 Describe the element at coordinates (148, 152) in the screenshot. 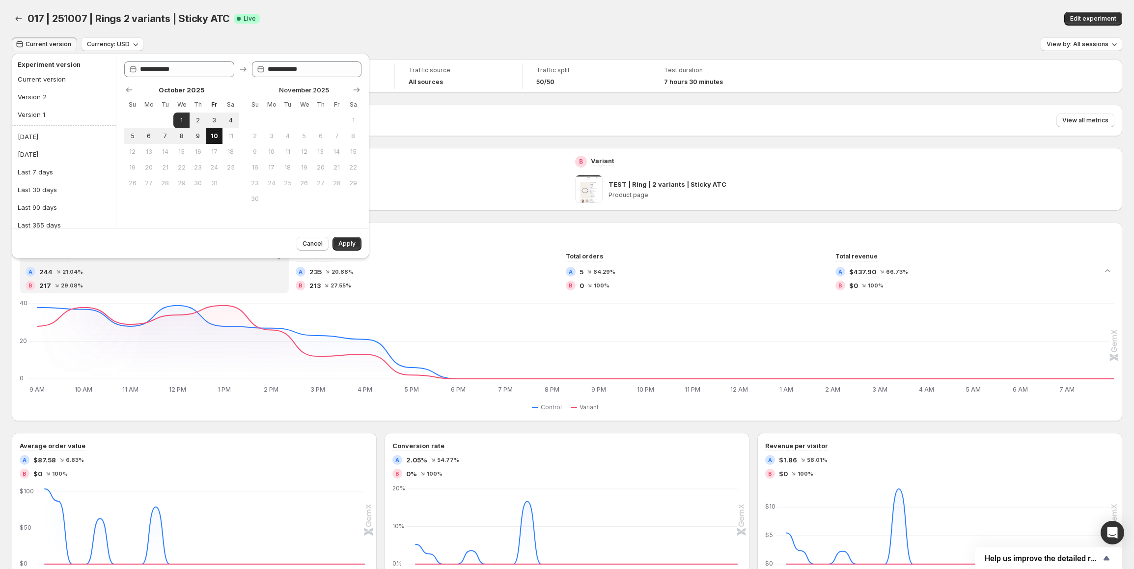

I see `button: Monday October 13 2025` at that location.